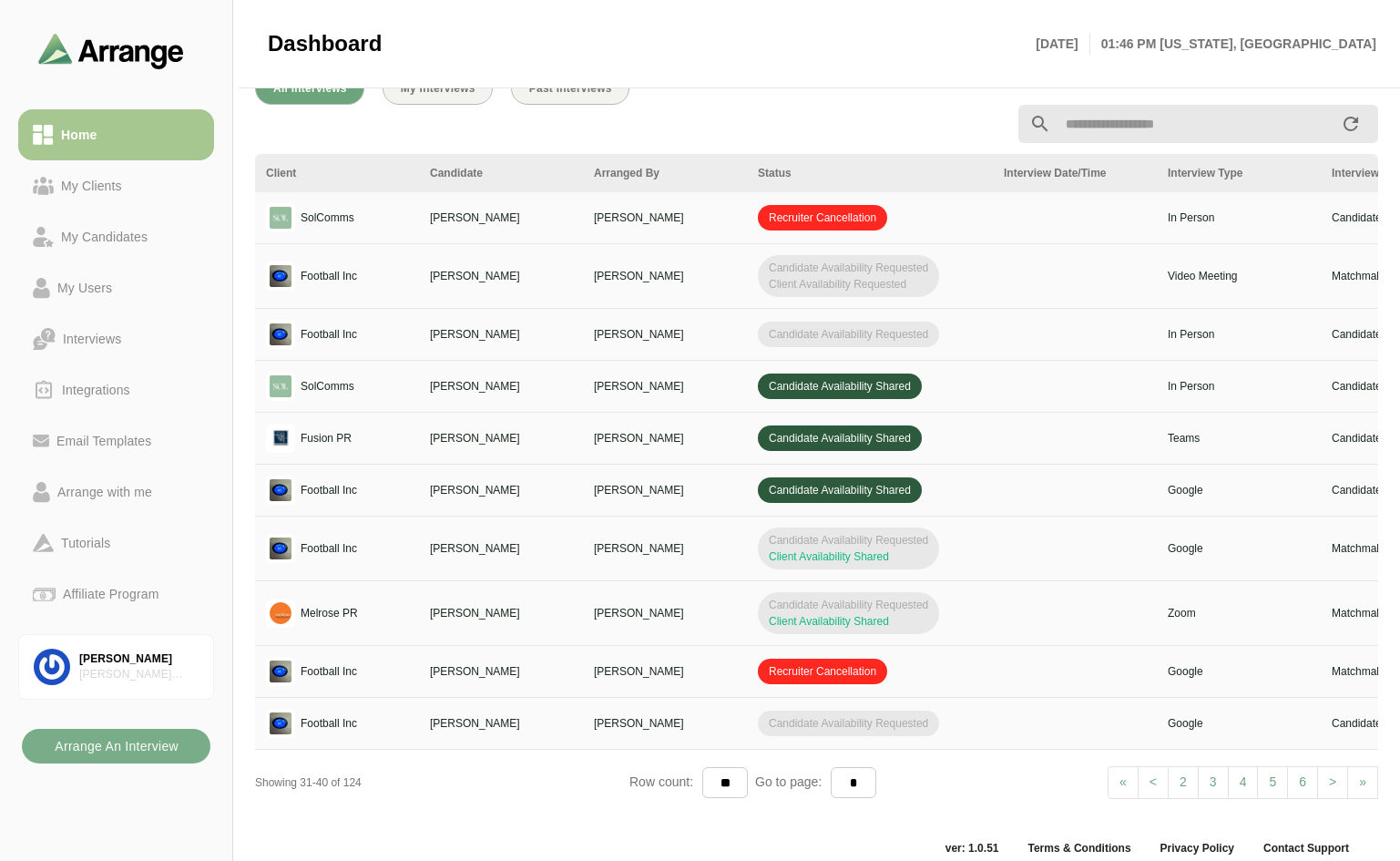  What do you see at coordinates (1239, 614) in the screenshot?
I see `p: Zoom` at bounding box center [1239, 614].